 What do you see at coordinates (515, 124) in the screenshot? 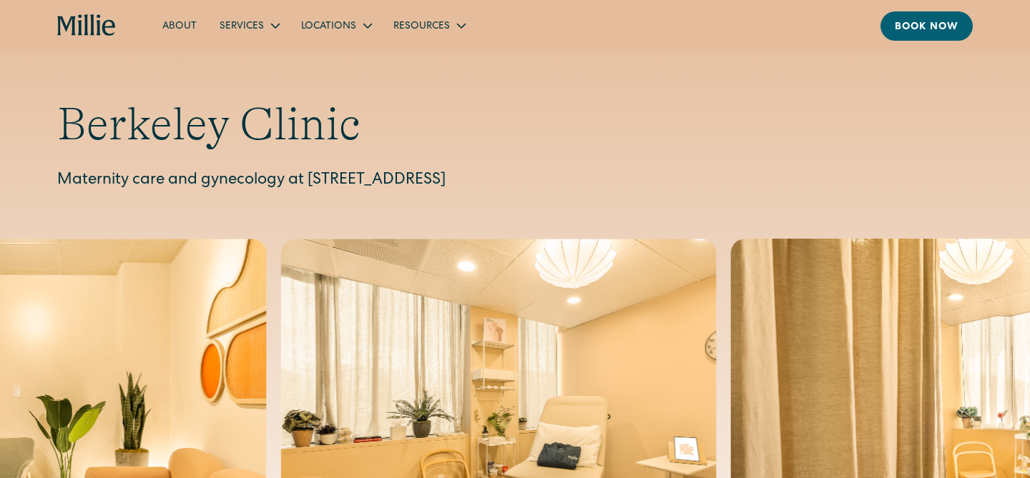
I see `h1: Berkeley Clinic` at bounding box center [515, 124].